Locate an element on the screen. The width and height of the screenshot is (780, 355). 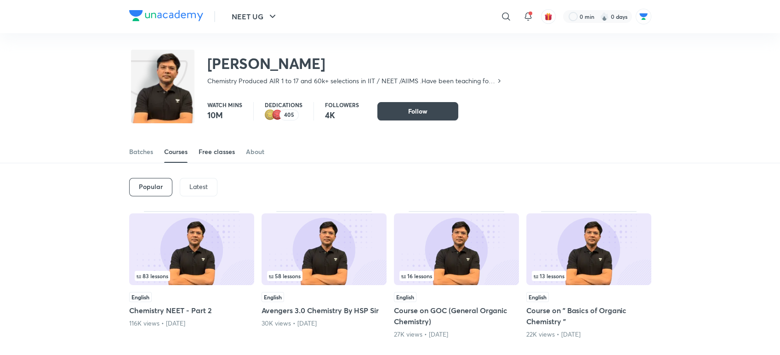
button: NEET UG is located at coordinates (255, 17).